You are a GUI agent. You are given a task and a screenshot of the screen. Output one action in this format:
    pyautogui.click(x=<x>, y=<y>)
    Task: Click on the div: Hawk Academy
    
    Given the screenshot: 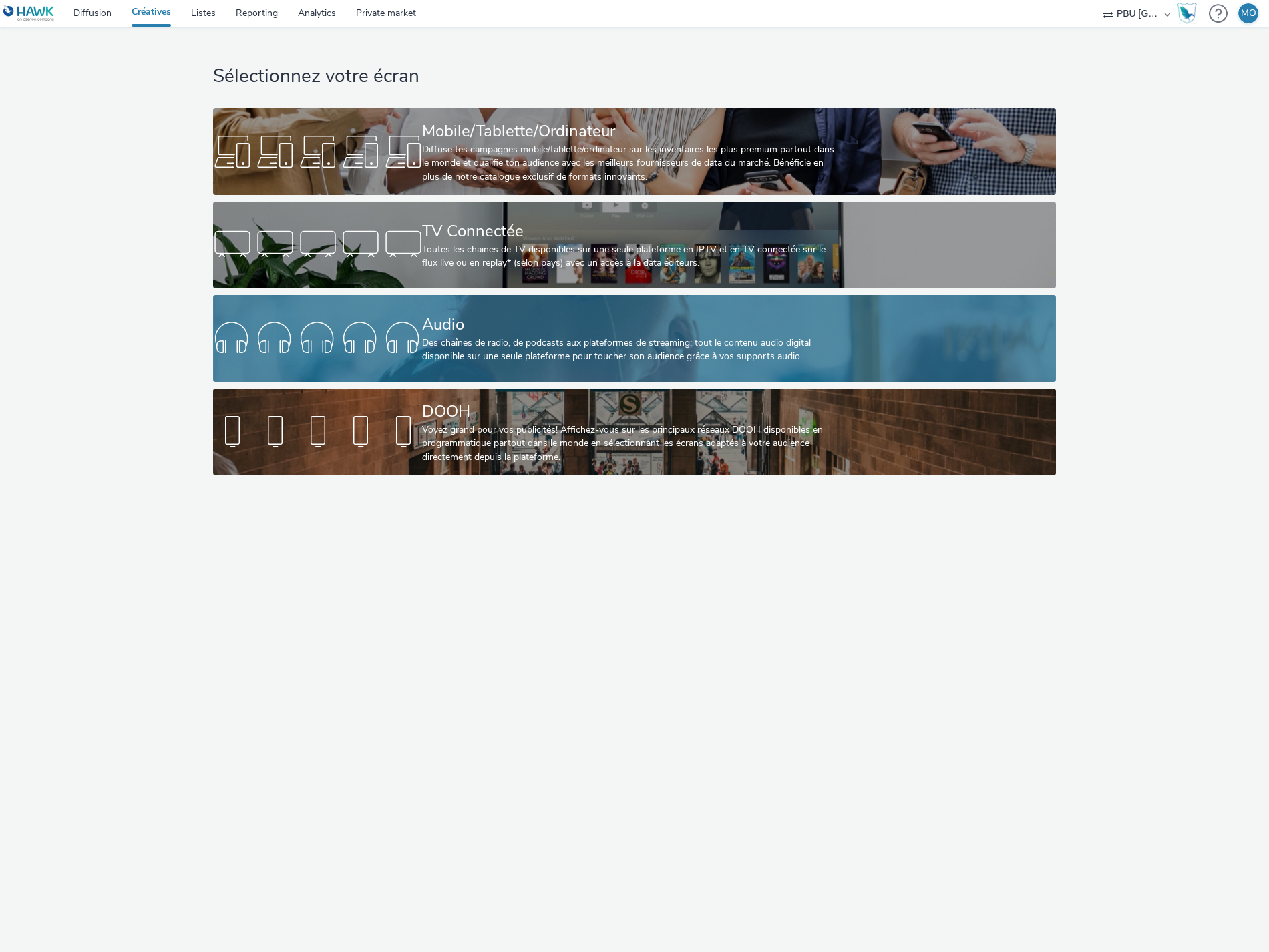 What is the action you would take?
    pyautogui.click(x=1187, y=13)
    